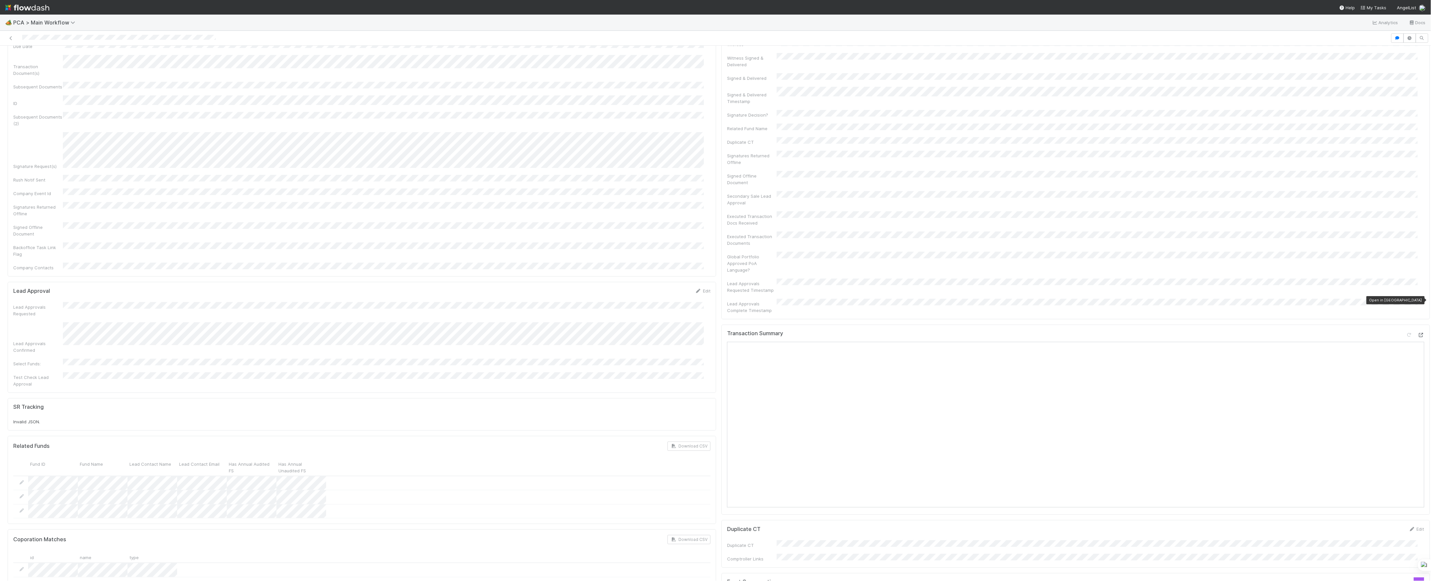  What do you see at coordinates (1348, 8) in the screenshot?
I see `div: Help` at bounding box center [1348, 8].